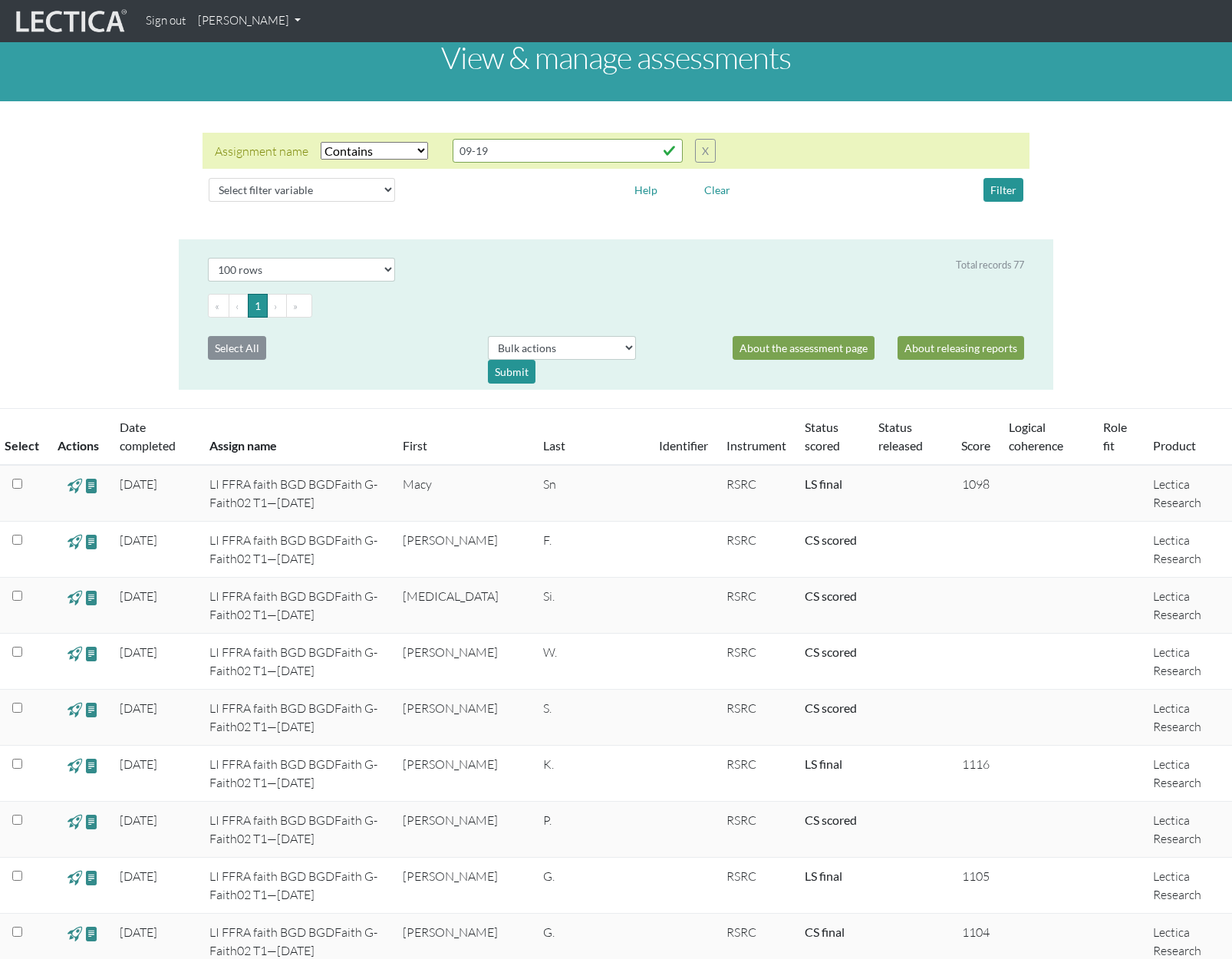 The image size is (1232, 959). I want to click on td: K., so click(592, 773).